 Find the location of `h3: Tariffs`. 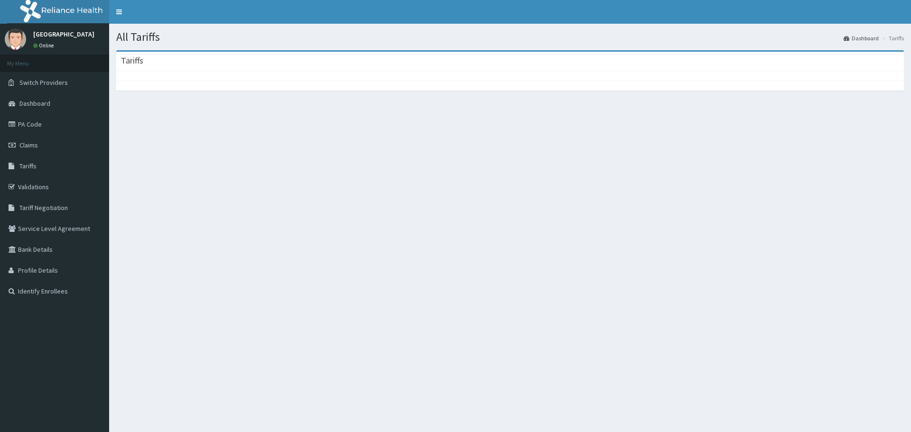

h3: Tariffs is located at coordinates (132, 61).